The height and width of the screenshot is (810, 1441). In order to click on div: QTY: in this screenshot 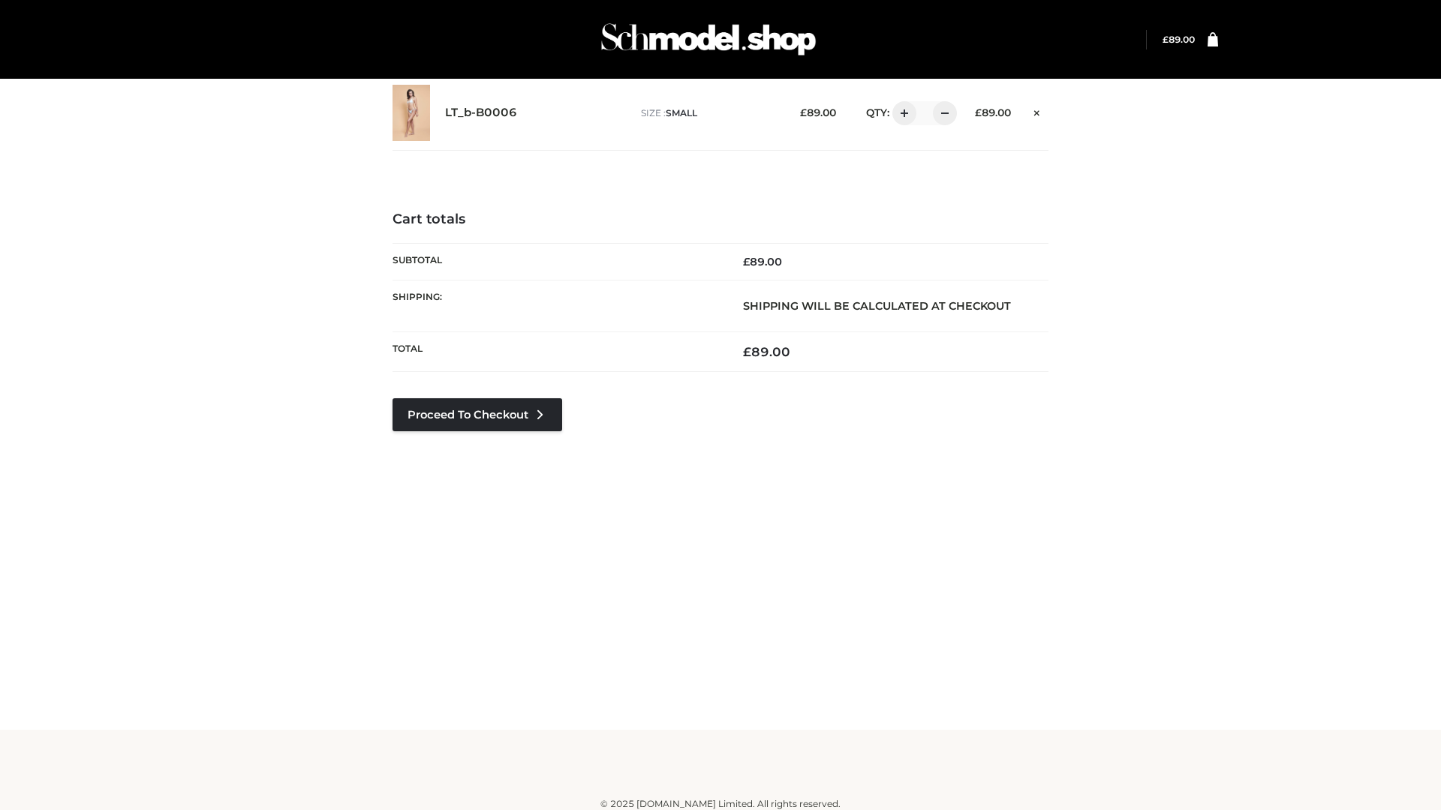, I will do `click(901, 113)`.